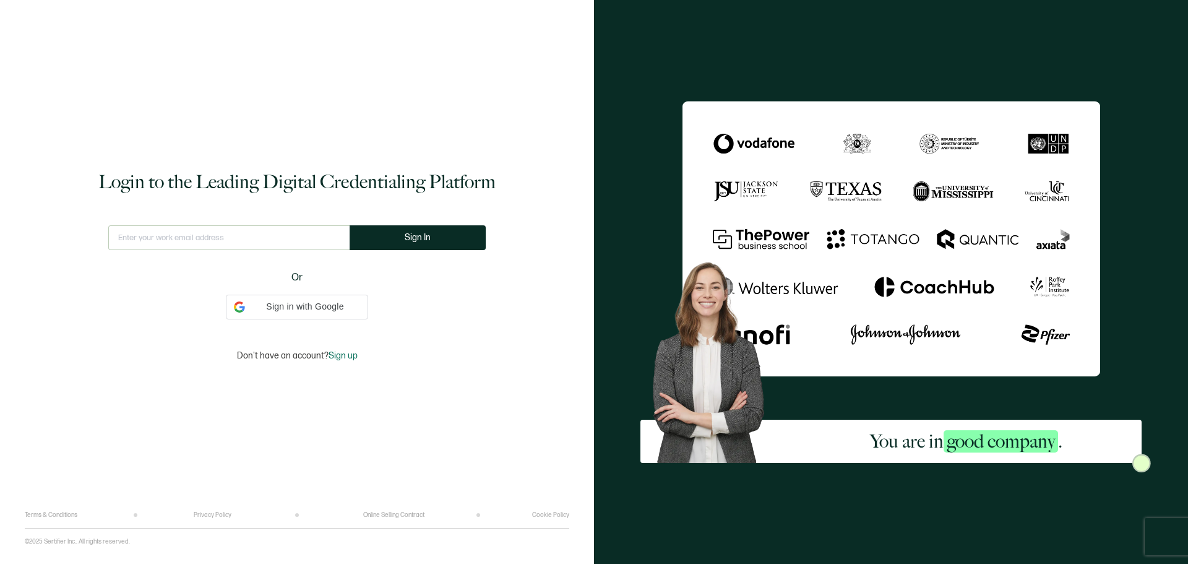  Describe the element at coordinates (297, 355) in the screenshot. I see `p: Don't have an account?` at that location.